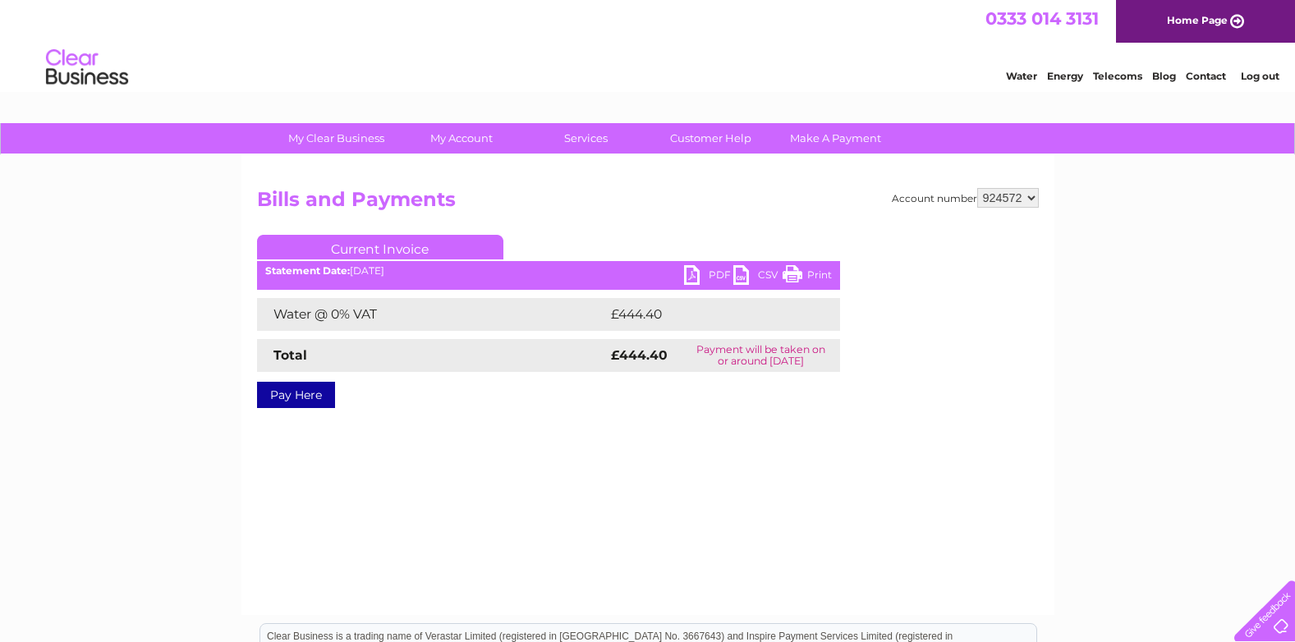  Describe the element at coordinates (1260, 76) in the screenshot. I see `a: Log out` at that location.